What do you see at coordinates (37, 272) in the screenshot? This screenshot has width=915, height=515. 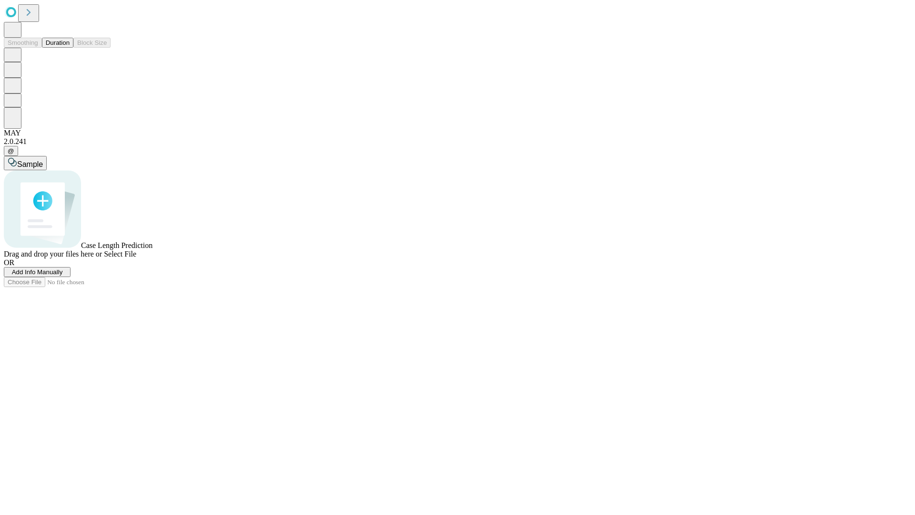 I see `button: Add Info Manually` at bounding box center [37, 272].